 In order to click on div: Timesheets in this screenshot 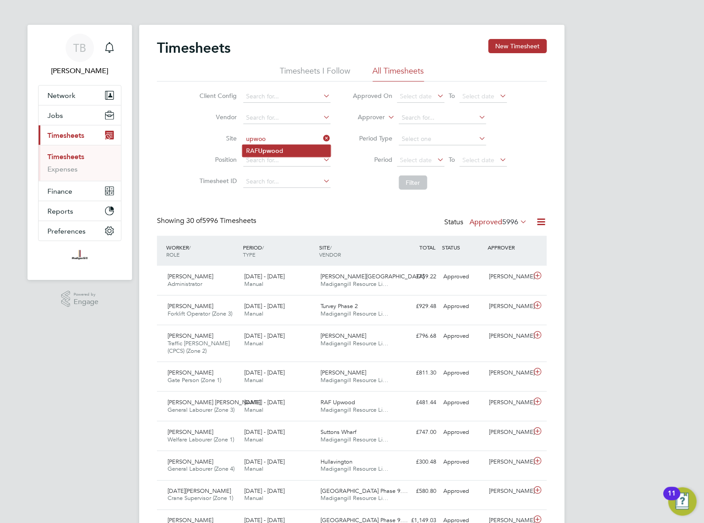, I will do `click(80, 163)`.